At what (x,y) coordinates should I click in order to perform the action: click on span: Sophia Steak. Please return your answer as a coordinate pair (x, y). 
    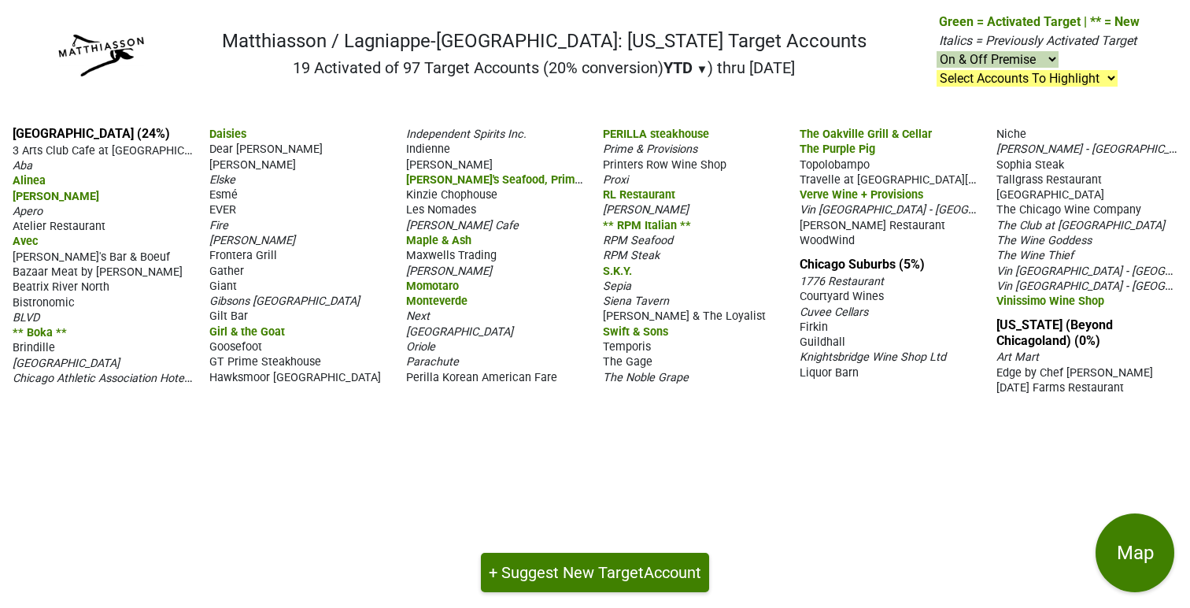
    Looking at the image, I should click on (1030, 165).